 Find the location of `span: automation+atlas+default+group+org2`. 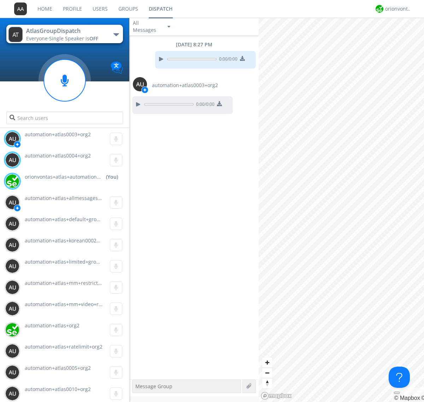

span: automation+atlas+default+group+org2 is located at coordinates (70, 219).